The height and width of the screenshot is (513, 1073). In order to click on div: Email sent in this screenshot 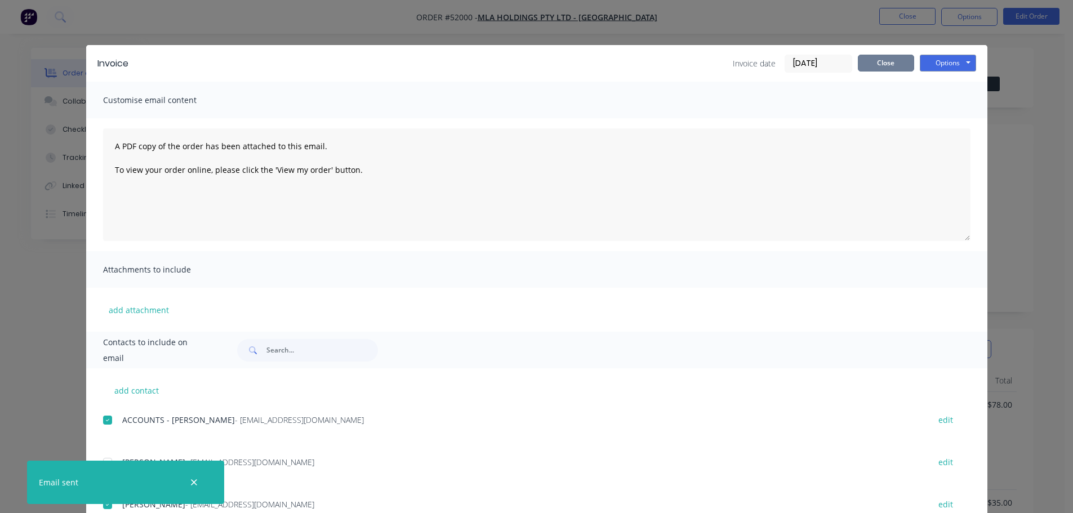, I will do `click(59, 482)`.